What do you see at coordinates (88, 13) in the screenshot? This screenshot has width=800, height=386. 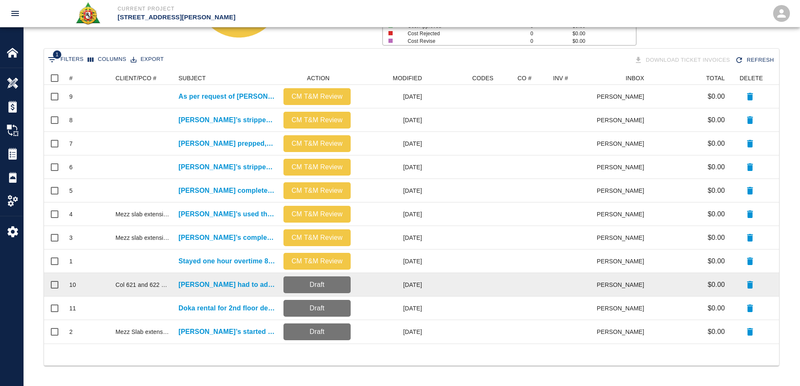 I see `img: Roger & Sons Concrete` at bounding box center [88, 13].